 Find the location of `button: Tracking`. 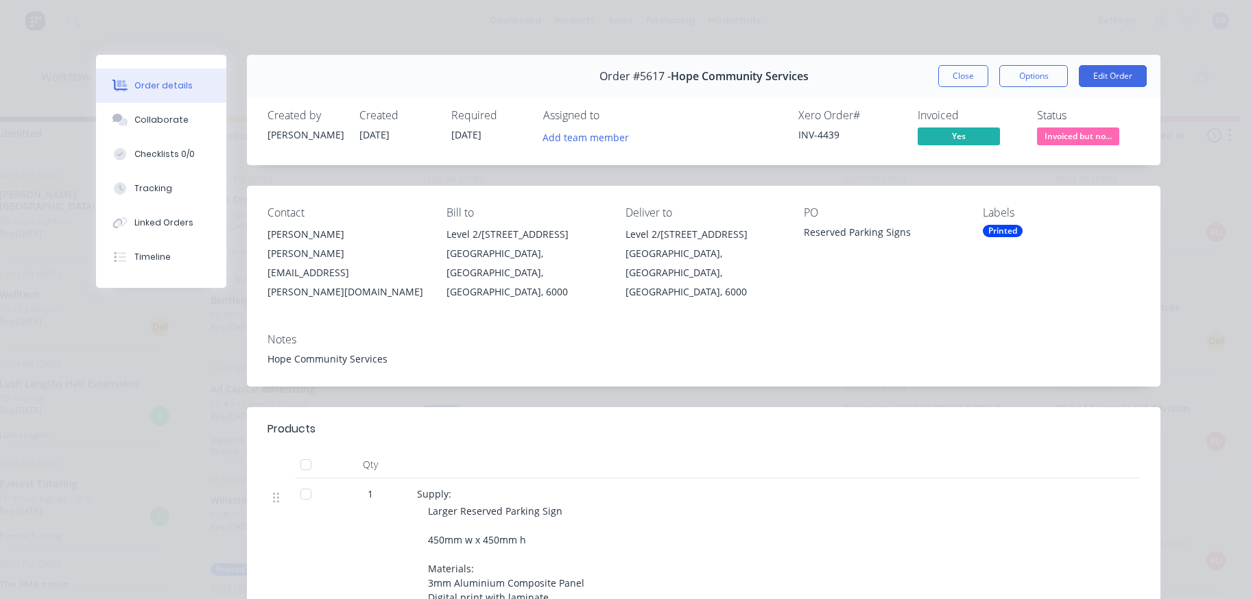

button: Tracking is located at coordinates (161, 189).